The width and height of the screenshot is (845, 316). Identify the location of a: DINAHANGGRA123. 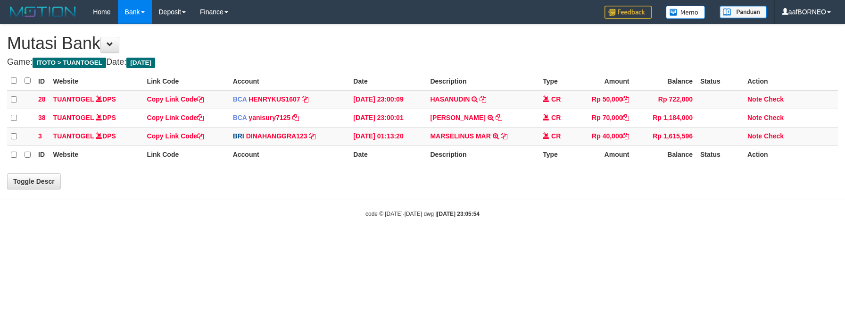
(277, 136).